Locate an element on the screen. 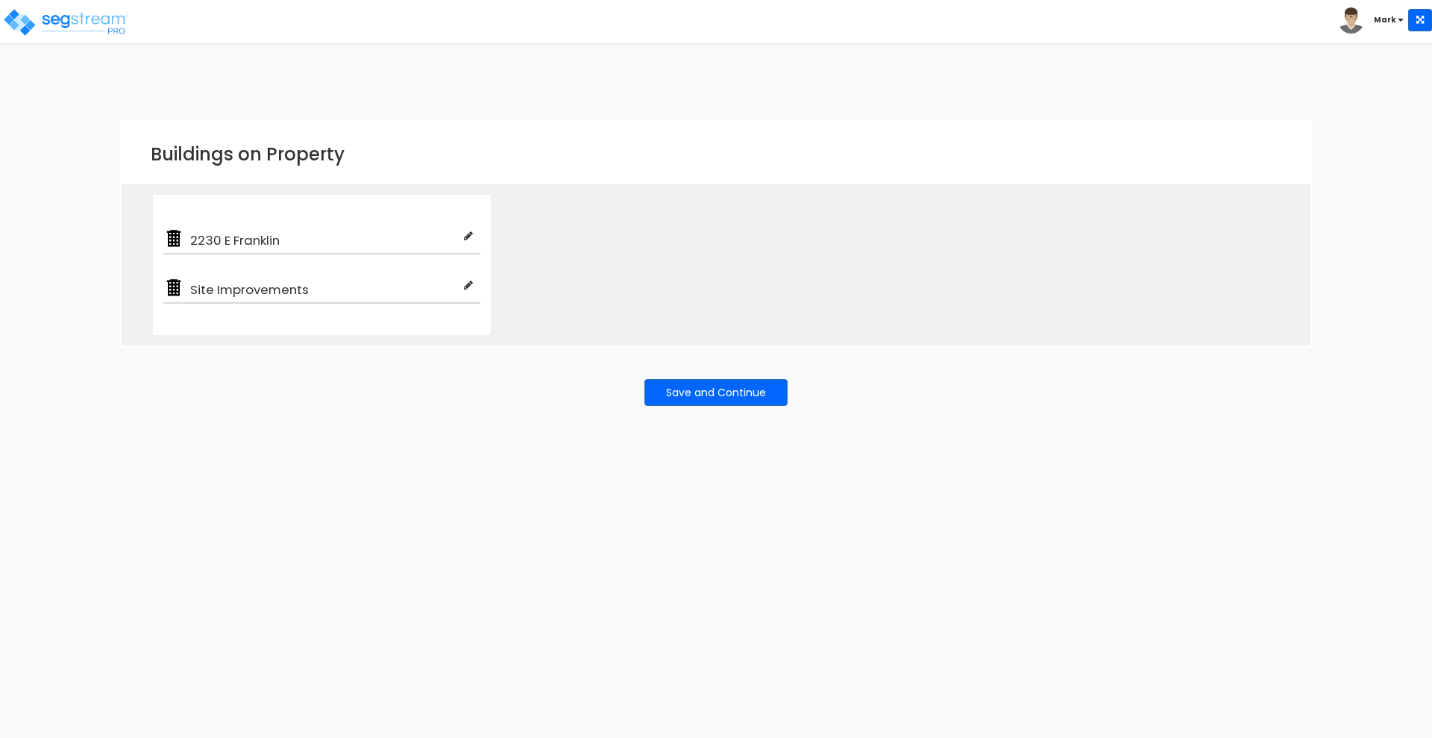  h3: Buildings on Property is located at coordinates (716, 154).